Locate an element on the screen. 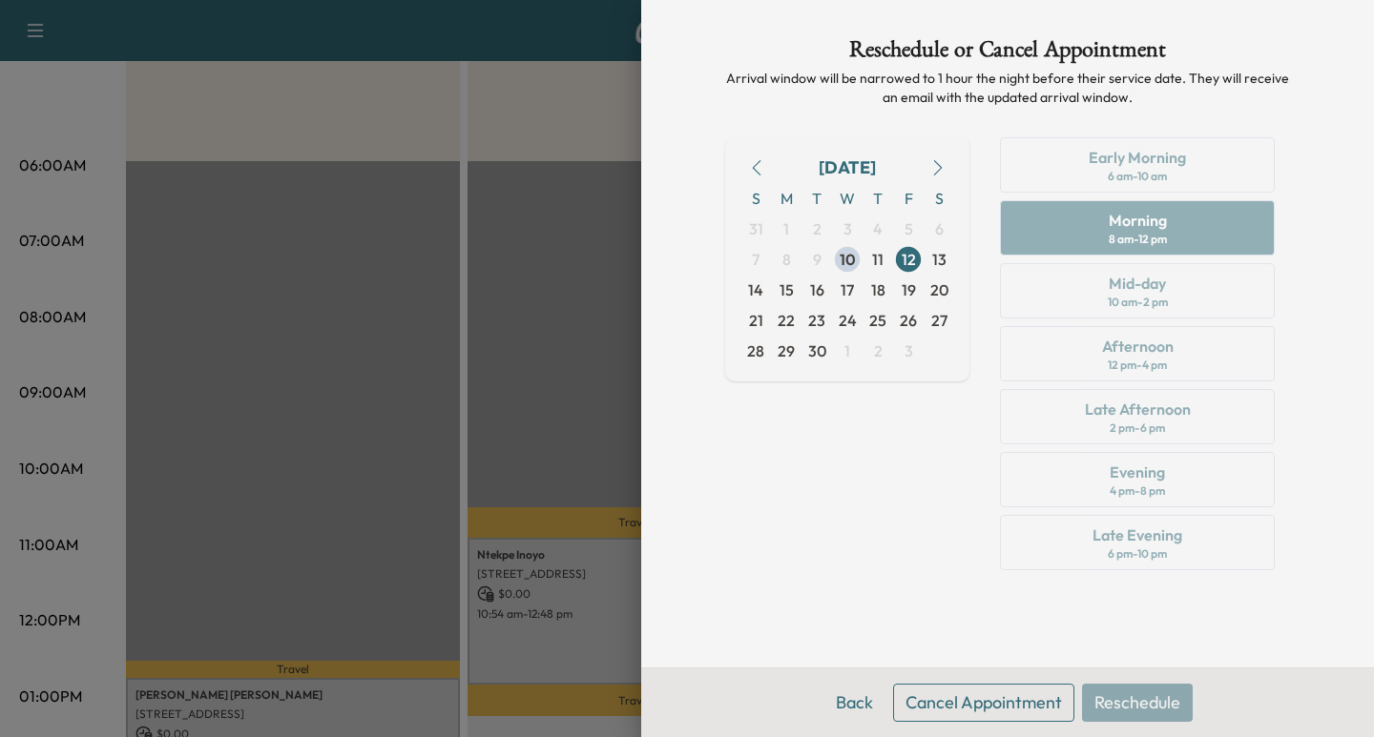 The height and width of the screenshot is (737, 1374). span: 25 is located at coordinates (878, 321).